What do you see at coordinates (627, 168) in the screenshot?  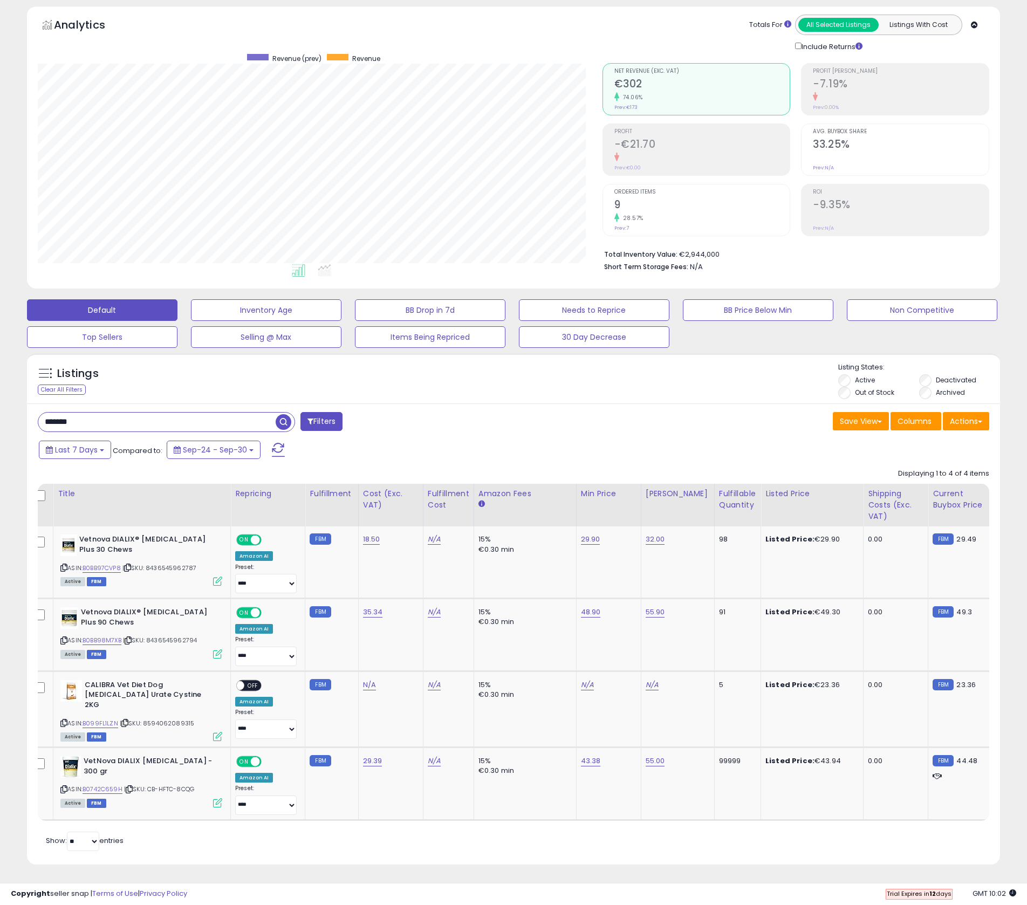 I see `small: Prev: €0.00` at bounding box center [627, 168].